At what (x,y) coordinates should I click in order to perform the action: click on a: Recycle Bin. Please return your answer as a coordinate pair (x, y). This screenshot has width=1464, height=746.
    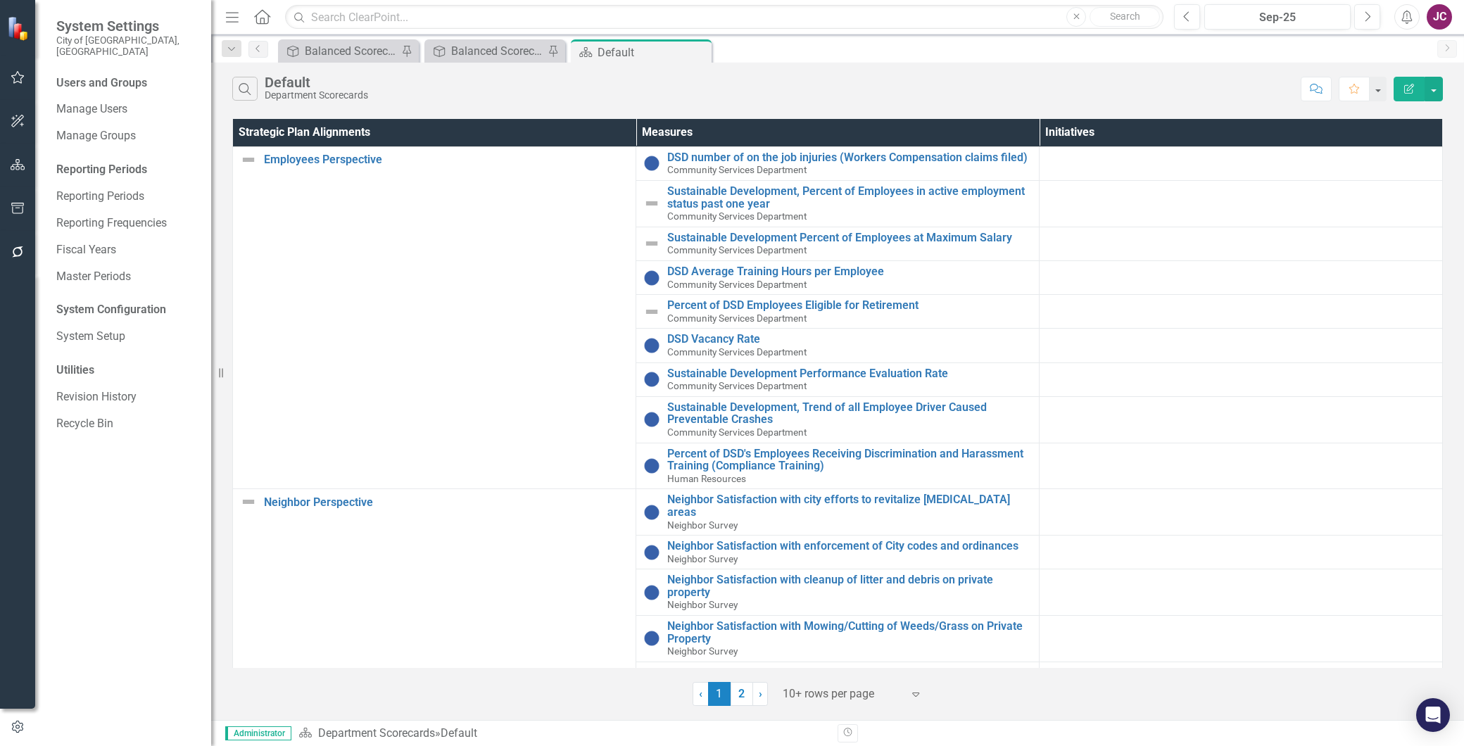
    Looking at the image, I should click on (127, 424).